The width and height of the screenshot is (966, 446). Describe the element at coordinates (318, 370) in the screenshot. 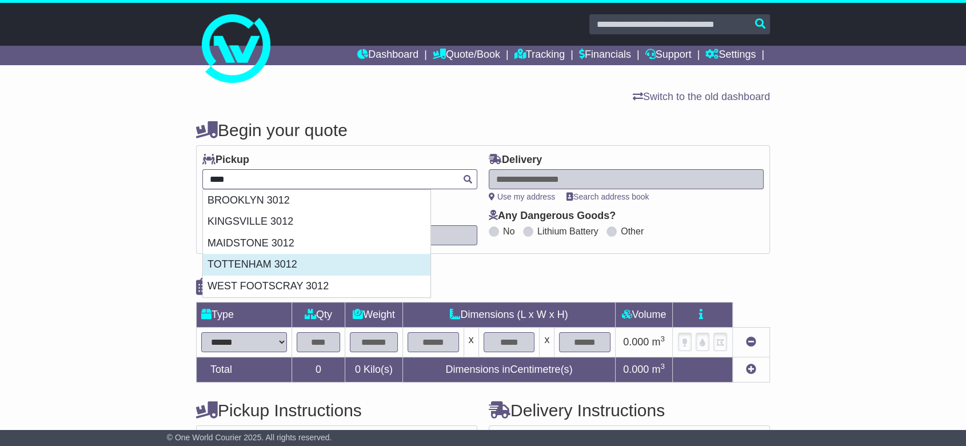

I see `td: 0` at that location.